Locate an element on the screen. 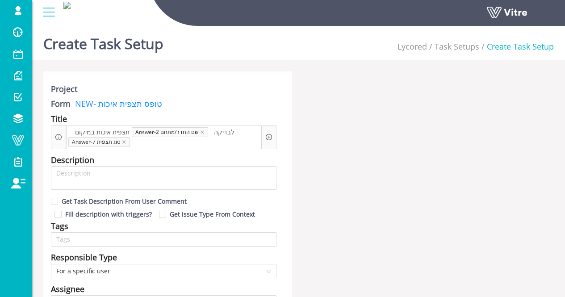  span: Get Task Description From User Comment is located at coordinates (124, 201).